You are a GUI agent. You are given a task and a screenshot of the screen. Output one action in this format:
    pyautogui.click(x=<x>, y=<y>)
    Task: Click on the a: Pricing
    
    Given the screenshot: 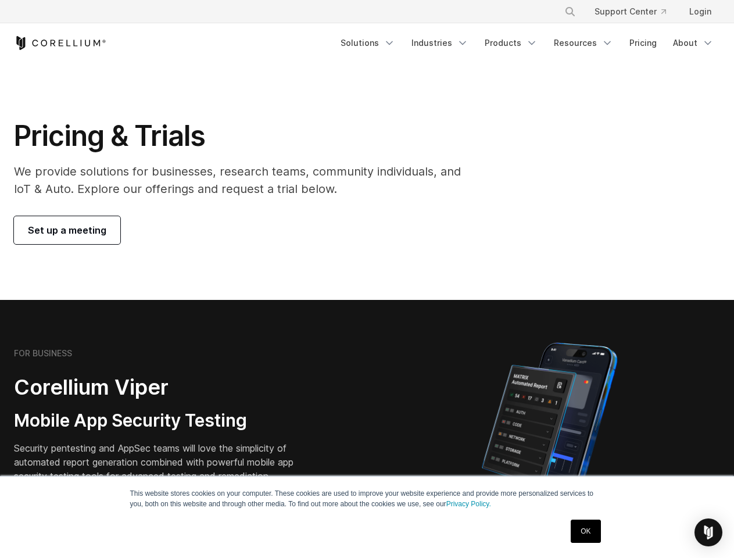 What is the action you would take?
    pyautogui.click(x=643, y=43)
    